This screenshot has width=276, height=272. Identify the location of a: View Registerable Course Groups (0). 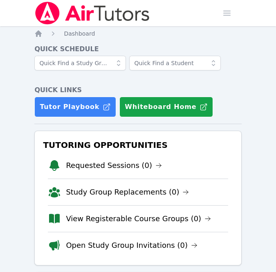
(138, 219).